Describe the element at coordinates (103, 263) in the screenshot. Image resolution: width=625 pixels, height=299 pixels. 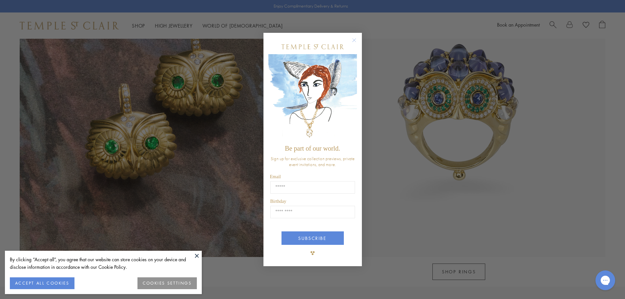
I see `div: By clicking “Accept all”, you agree that our website can store cookies on your device and disclos...` at that location.